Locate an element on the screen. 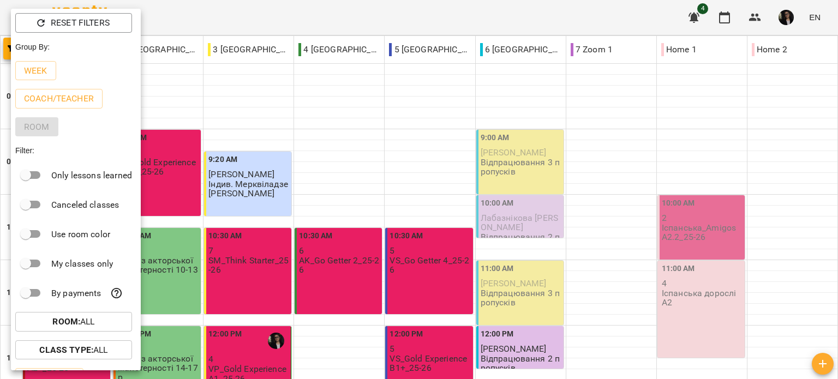 The image size is (838, 379). button: Reset Filters is located at coordinates (74, 23).